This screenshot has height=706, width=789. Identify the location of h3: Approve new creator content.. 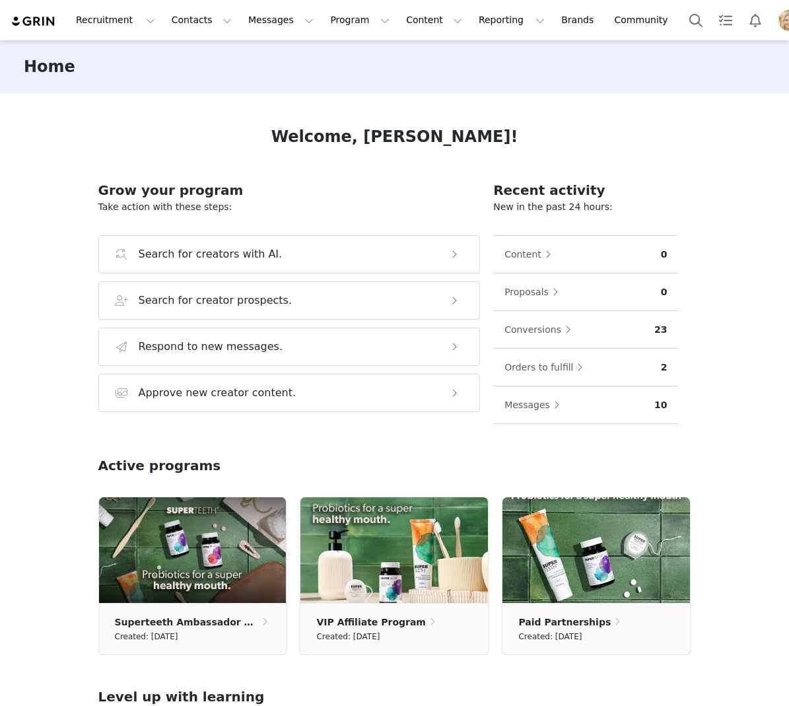
(217, 393).